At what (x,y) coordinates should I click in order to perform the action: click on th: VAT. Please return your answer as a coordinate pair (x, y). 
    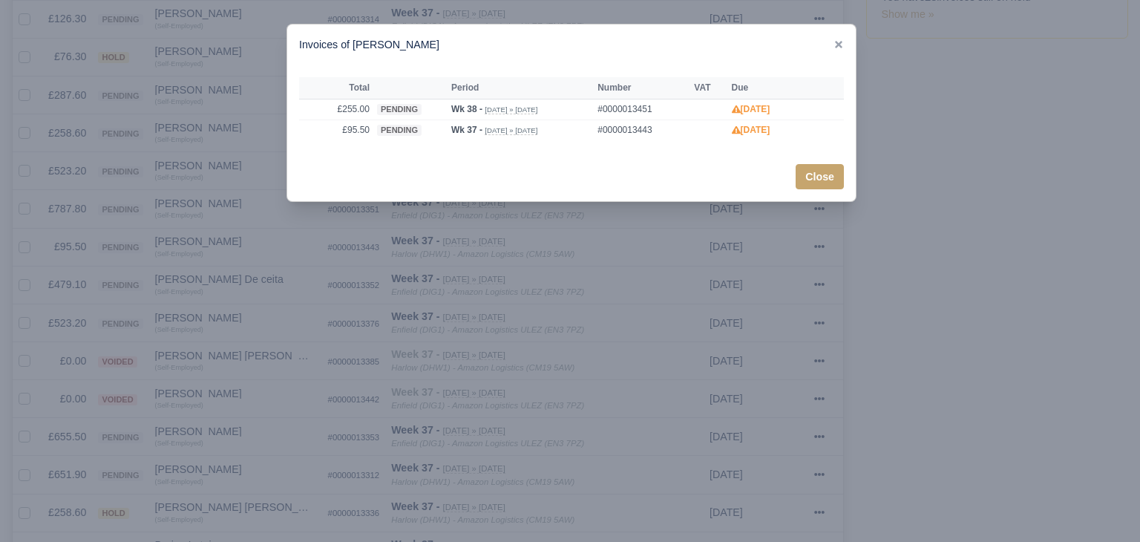
    Looking at the image, I should click on (709, 88).